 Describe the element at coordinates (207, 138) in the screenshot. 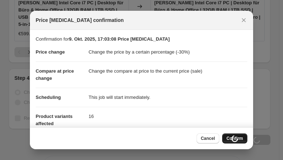

I see `button: Cancel` at that location.